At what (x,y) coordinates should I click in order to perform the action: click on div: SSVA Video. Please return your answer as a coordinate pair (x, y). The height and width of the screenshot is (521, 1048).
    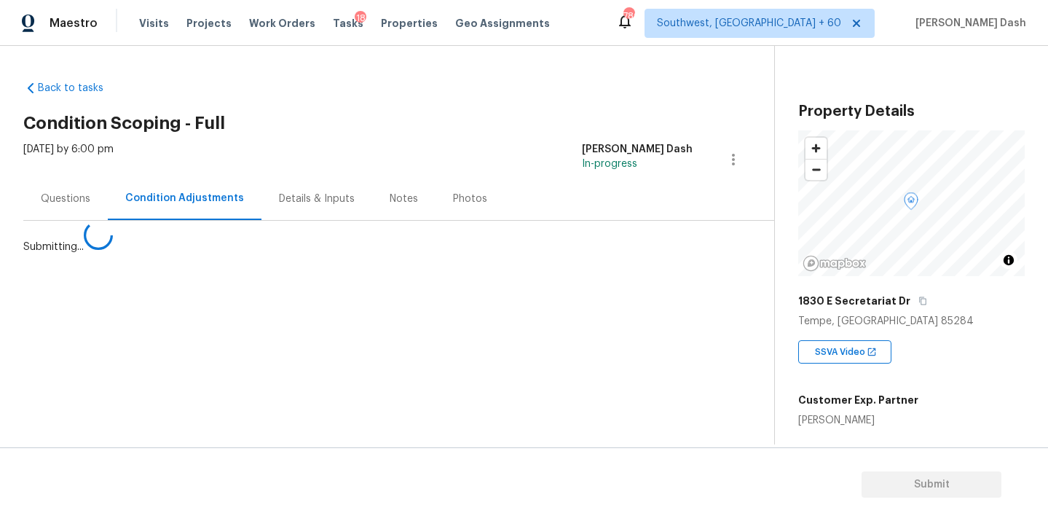
    Looking at the image, I should click on (845, 352).